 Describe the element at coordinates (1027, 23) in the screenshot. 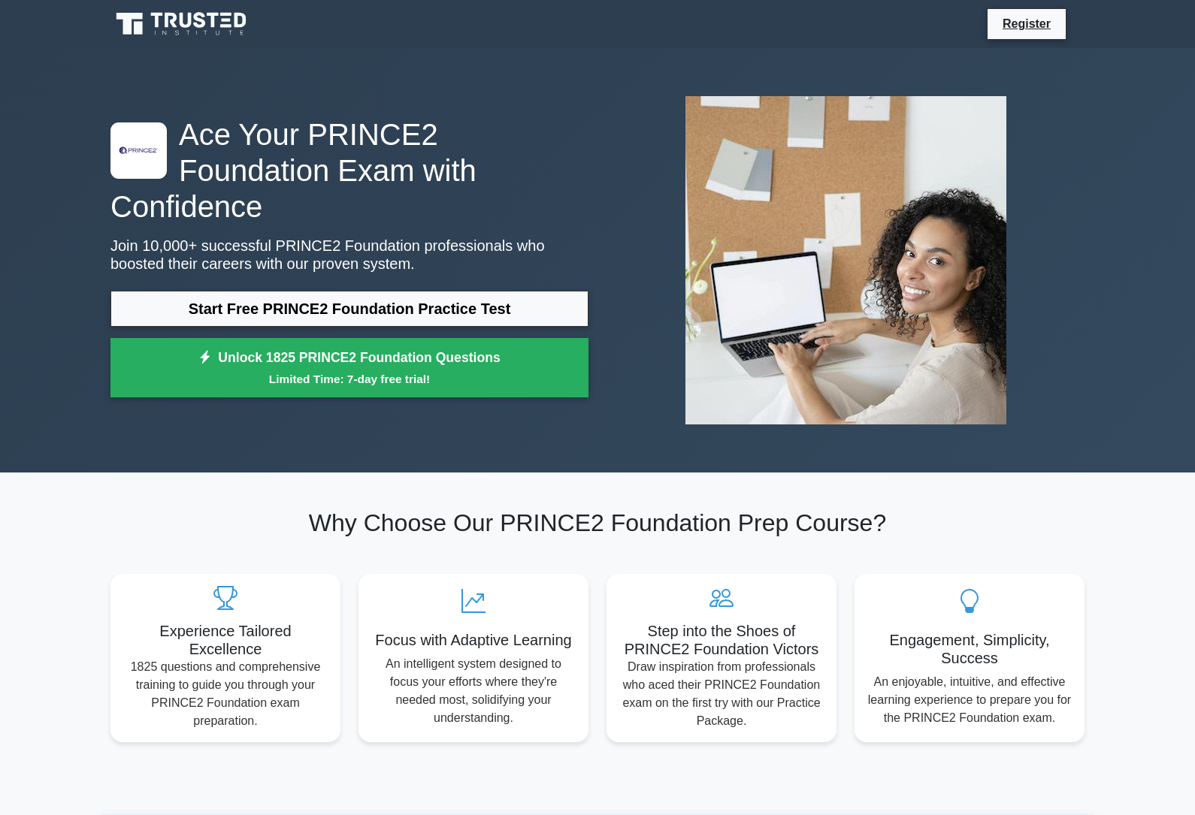

I see `a: Register` at that location.